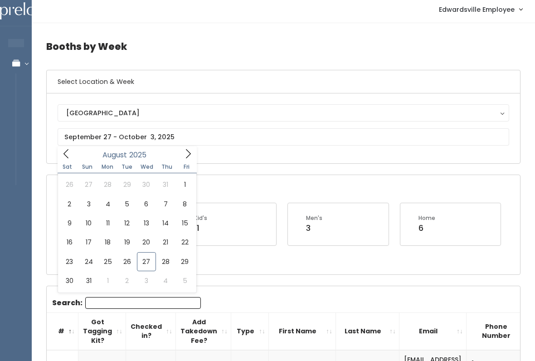 Image resolution: width=535 pixels, height=361 pixels. I want to click on span: September 5, 2025, so click(185, 281).